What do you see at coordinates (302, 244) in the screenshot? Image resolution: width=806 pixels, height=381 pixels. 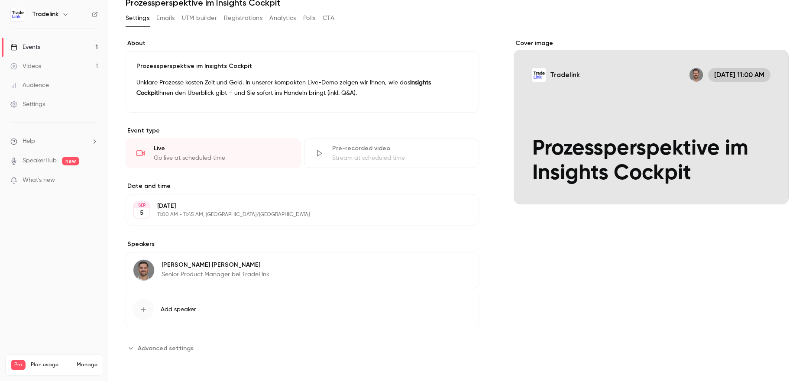 I see `label: Speakers` at bounding box center [302, 244].